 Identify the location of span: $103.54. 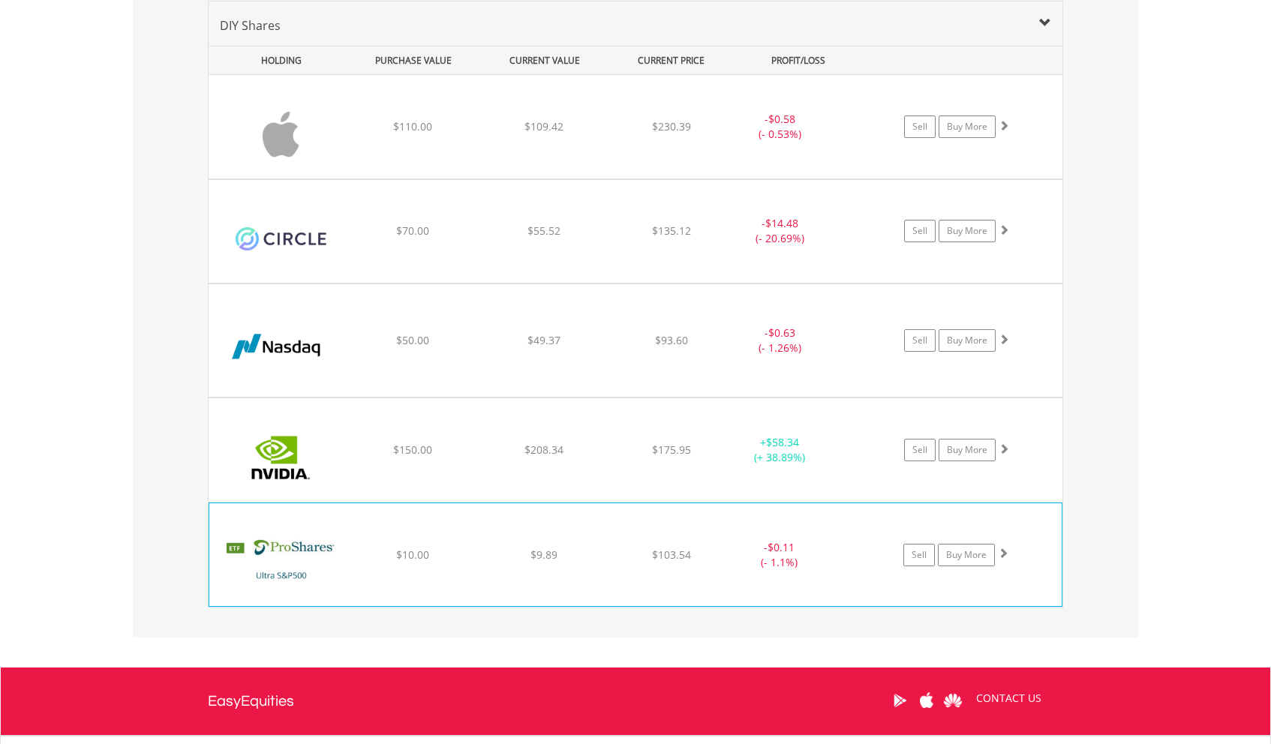
(671, 554).